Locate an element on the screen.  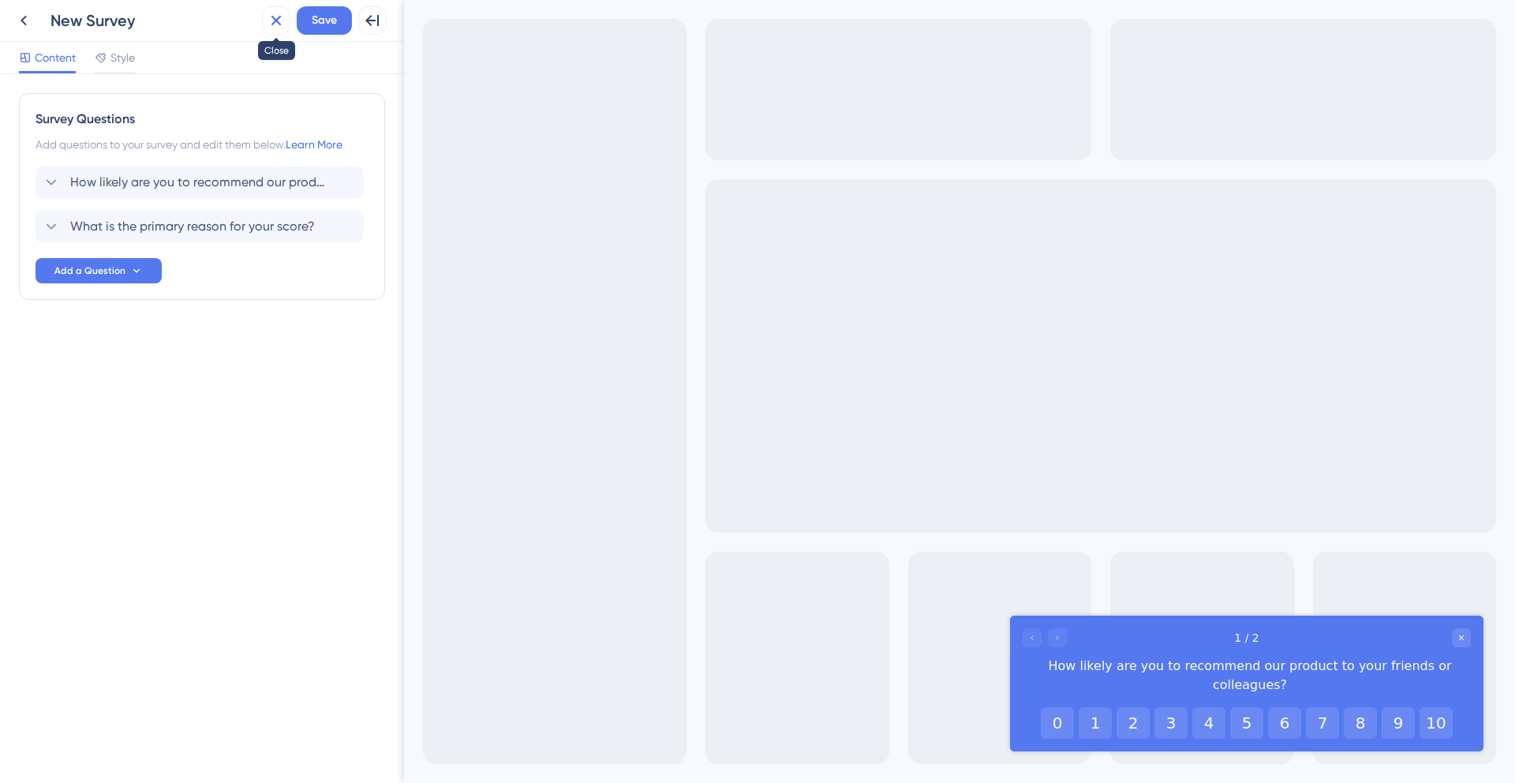
button: Add a Question is located at coordinates (99, 271).